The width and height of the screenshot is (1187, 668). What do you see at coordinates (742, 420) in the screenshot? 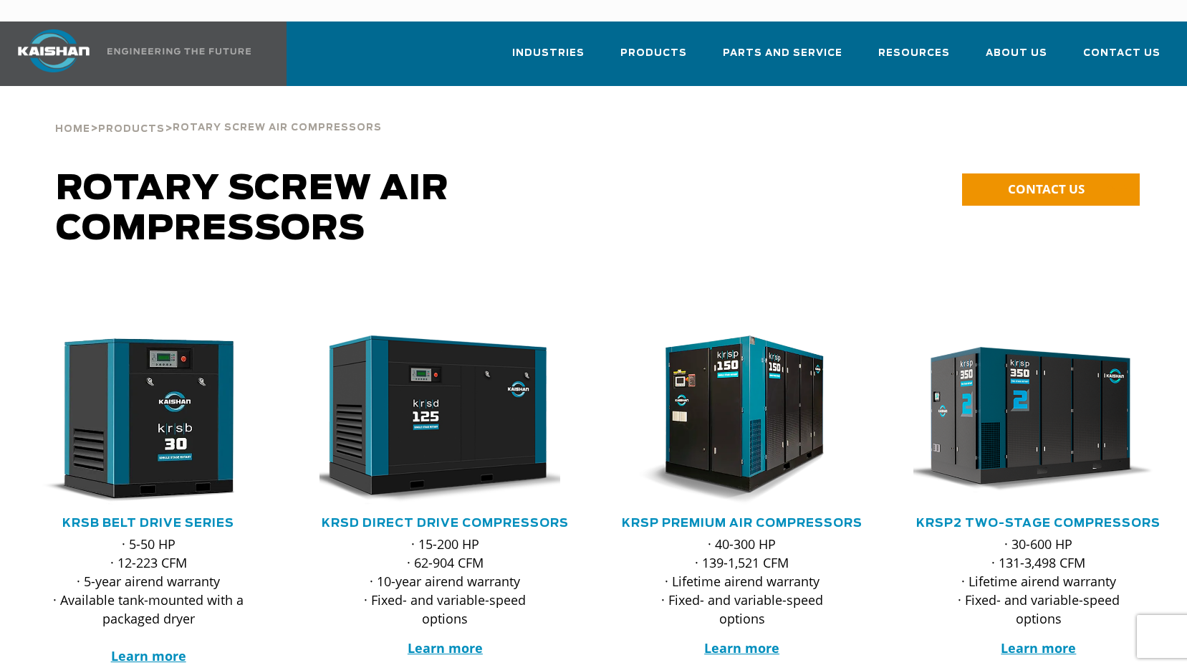
I see `div: krsp150` at bounding box center [742, 420].